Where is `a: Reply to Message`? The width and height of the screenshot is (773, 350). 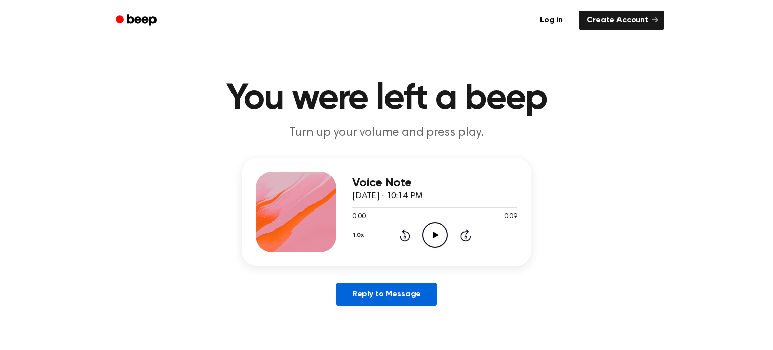 a: Reply to Message is located at coordinates (386, 294).